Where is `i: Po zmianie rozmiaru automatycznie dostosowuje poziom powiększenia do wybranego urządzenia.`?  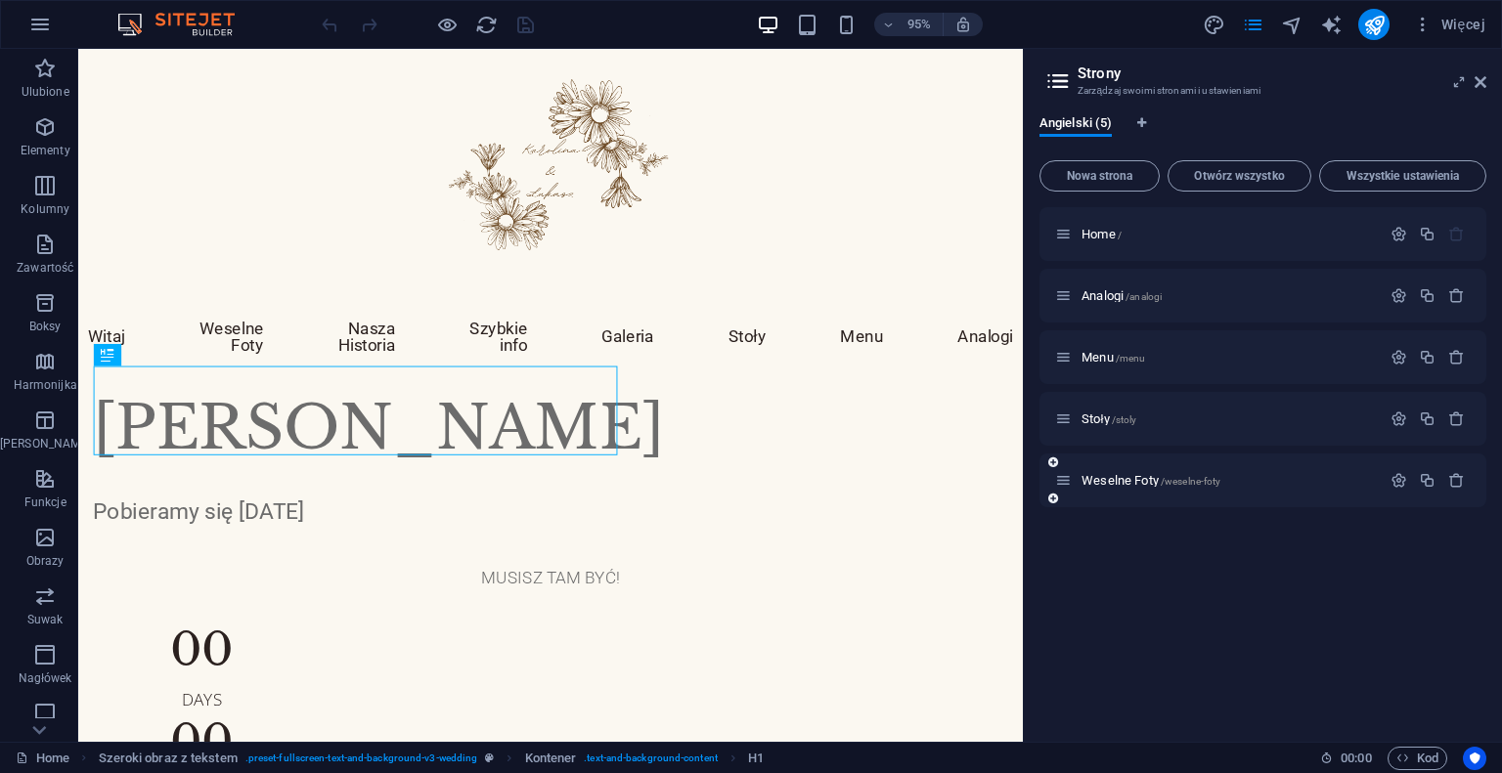 i: Po zmianie rozmiaru automatycznie dostosowuje poziom powiększenia do wybranego urządzenia. is located at coordinates (963, 24).